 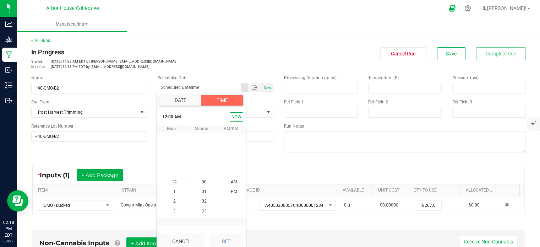 I want to click on inline-svg: Outbound, so click(x=9, y=100).